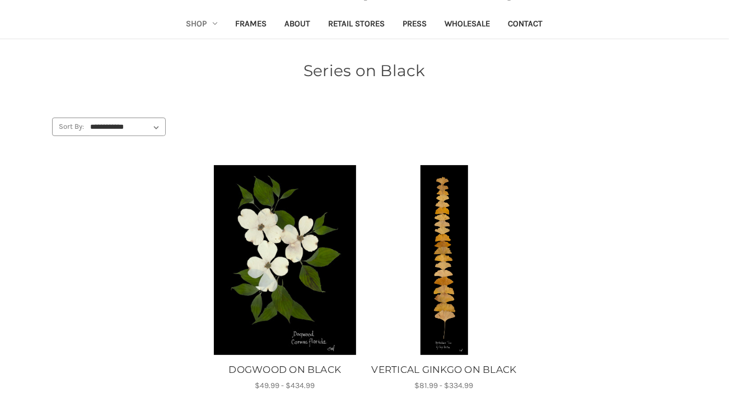 The width and height of the screenshot is (729, 416). I want to click on span: $81.99 - $334.99, so click(444, 385).